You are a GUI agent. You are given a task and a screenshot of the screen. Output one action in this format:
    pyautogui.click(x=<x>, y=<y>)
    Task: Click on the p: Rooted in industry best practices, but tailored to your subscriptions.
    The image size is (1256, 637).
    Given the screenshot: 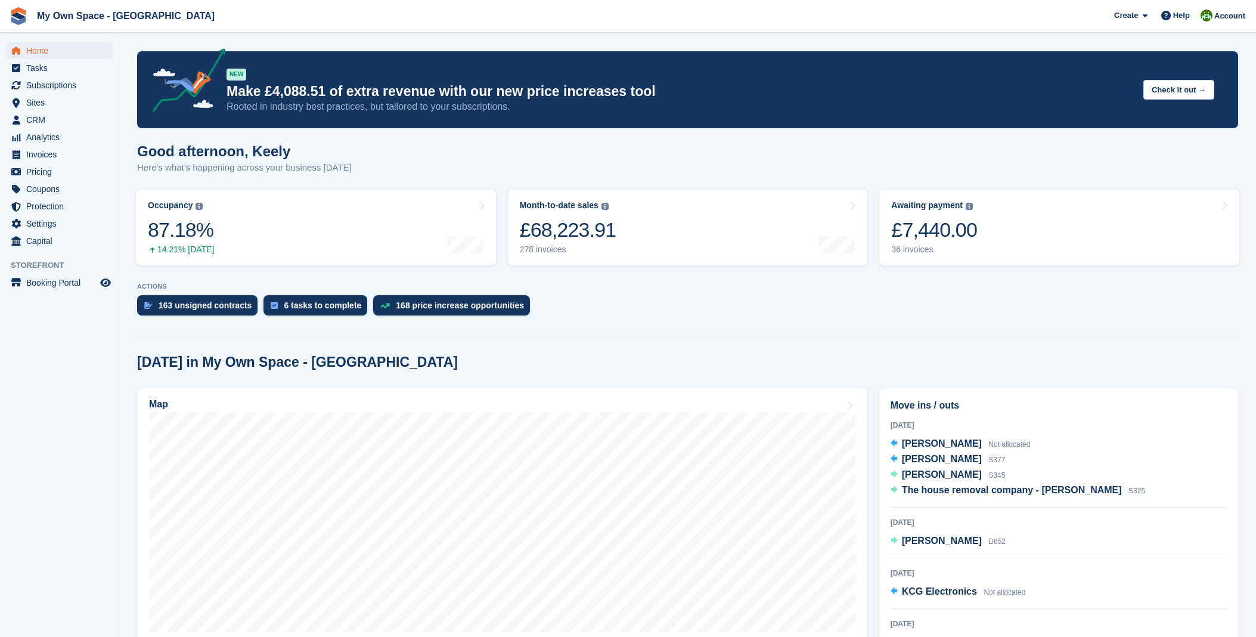 What is the action you would take?
    pyautogui.click(x=680, y=107)
    